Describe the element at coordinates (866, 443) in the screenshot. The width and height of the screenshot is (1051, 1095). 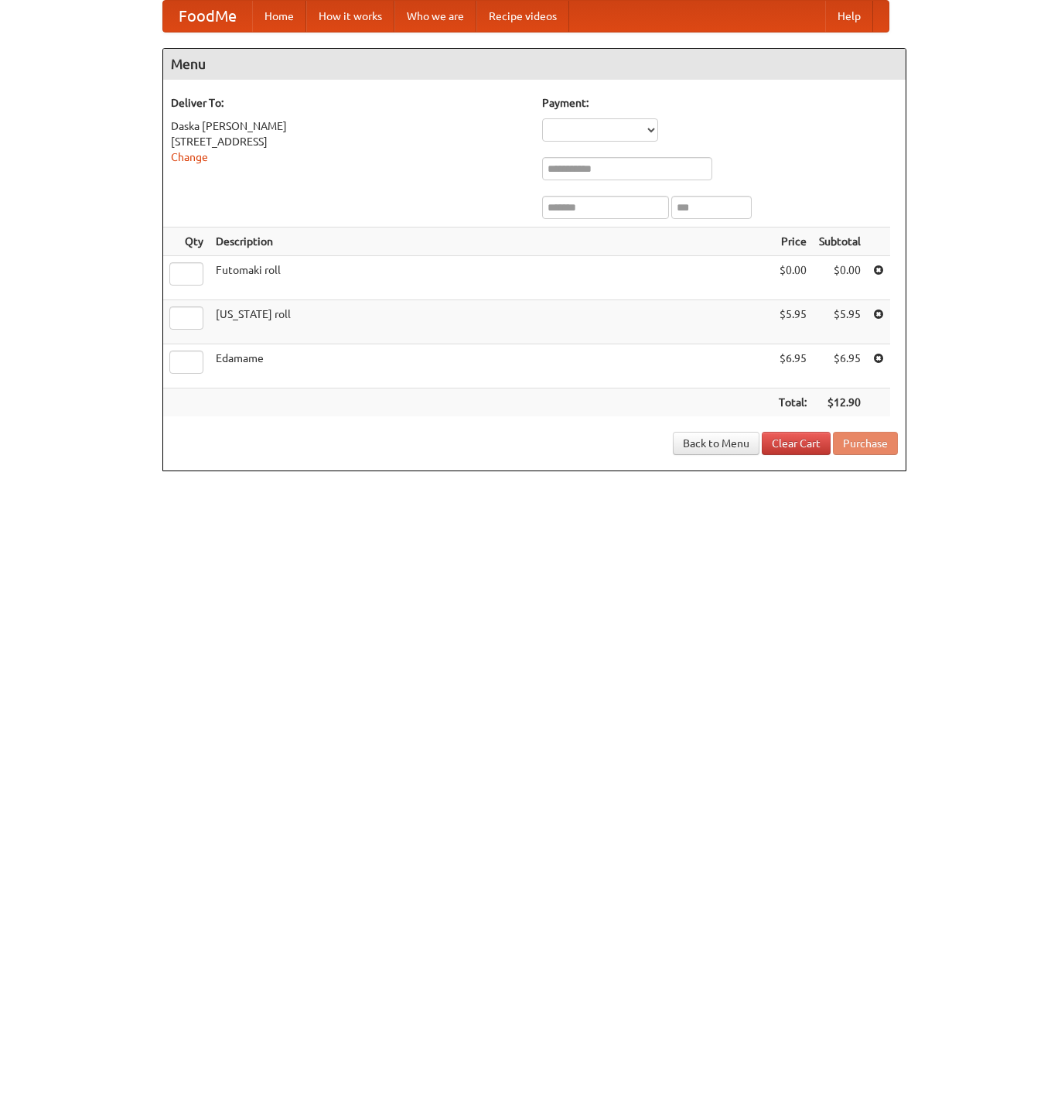
I see `button: Purchase` at that location.